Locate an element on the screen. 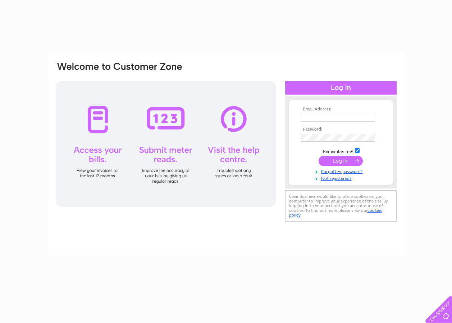  a: cookies policy is located at coordinates (336, 213).